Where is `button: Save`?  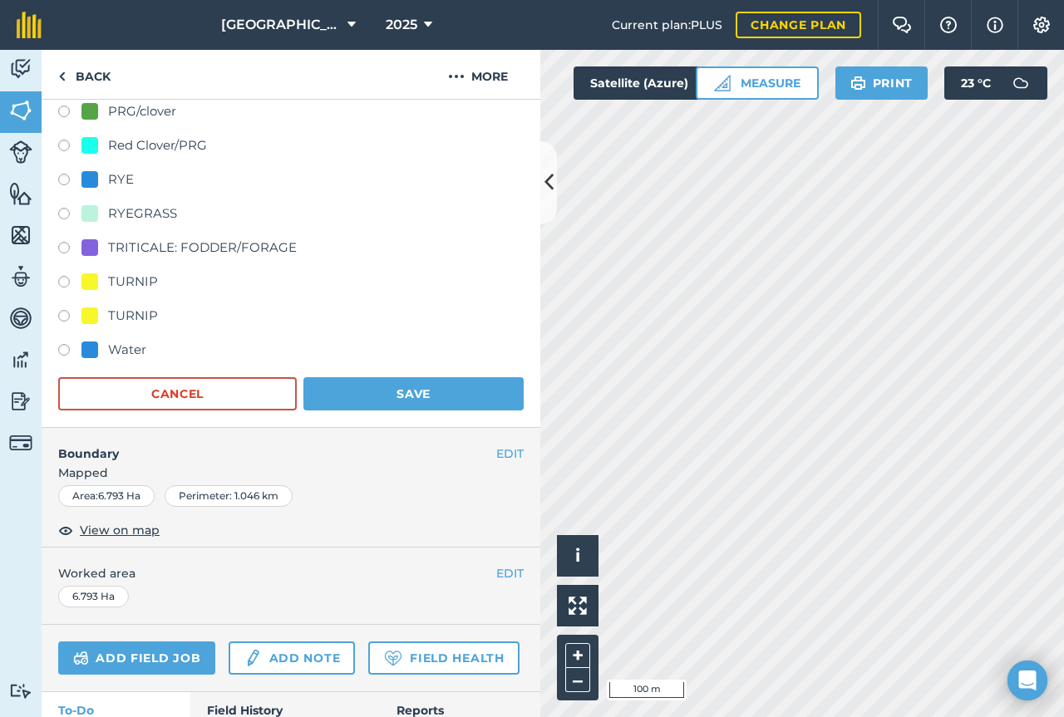 button: Save is located at coordinates (413, 394).